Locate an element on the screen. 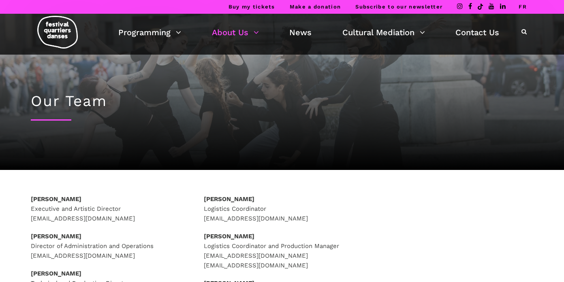 The image size is (564, 282). a: FR is located at coordinates (523, 6).